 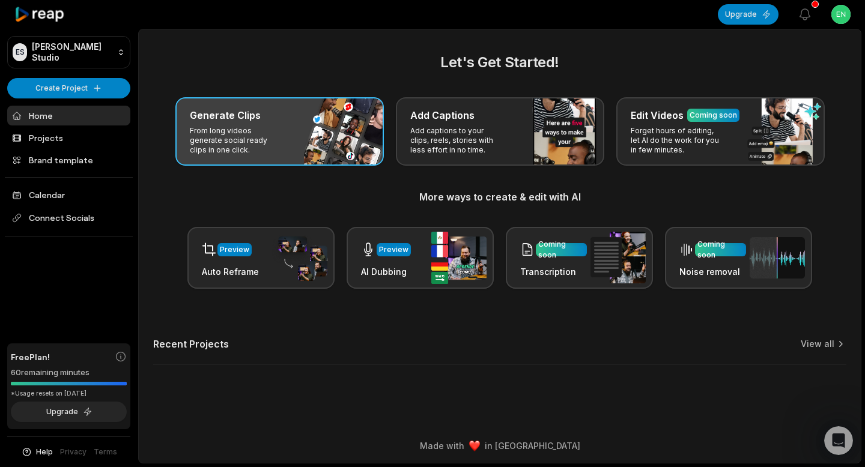 What do you see at coordinates (386, 272) in the screenshot?
I see `h3: AI Dubbing` at bounding box center [386, 272].